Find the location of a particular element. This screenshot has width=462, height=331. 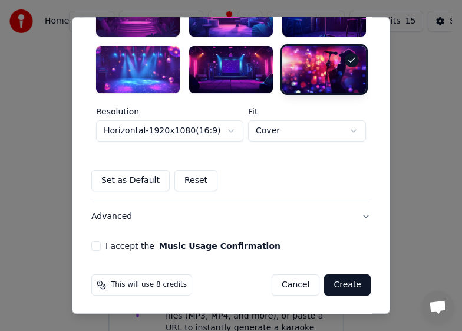

button: Set as Default is located at coordinates (130, 180).